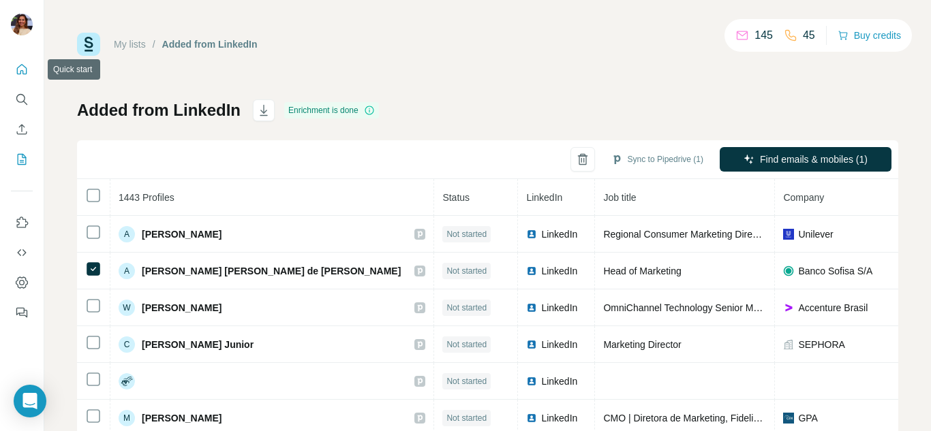  Describe the element at coordinates (821, 345) in the screenshot. I see `span: SEPHORA` at that location.